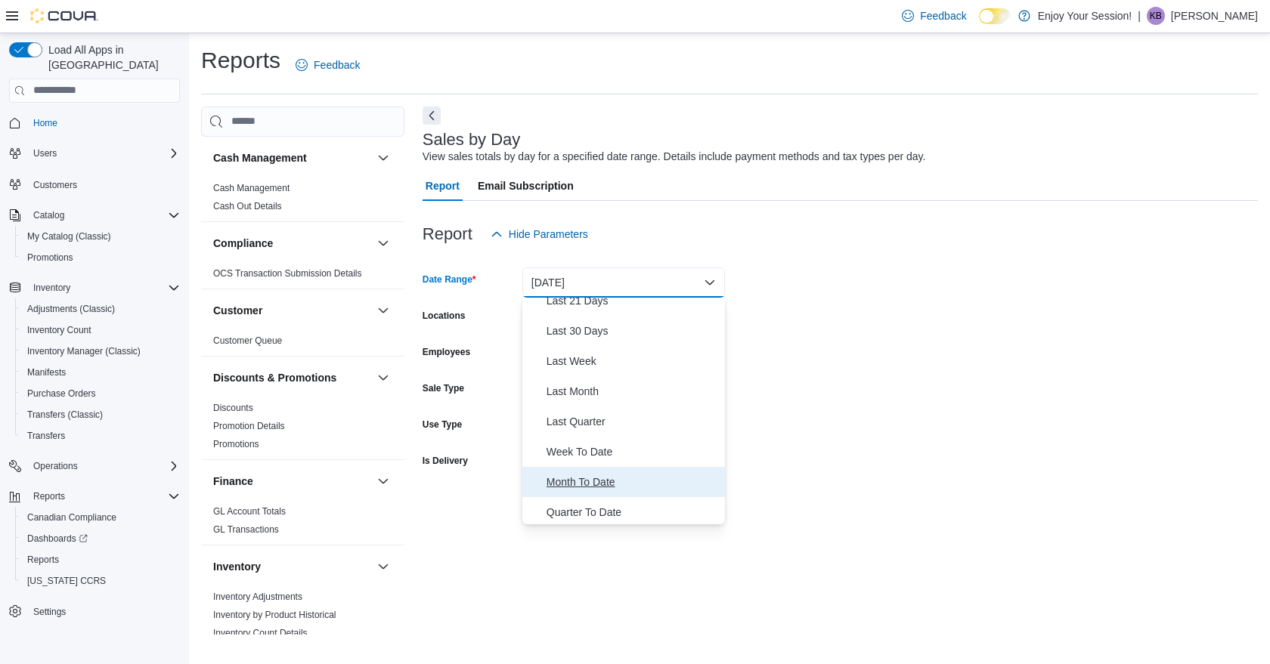 The image size is (1270, 664). Describe the element at coordinates (247, 341) in the screenshot. I see `a: Customer Queue` at that location.